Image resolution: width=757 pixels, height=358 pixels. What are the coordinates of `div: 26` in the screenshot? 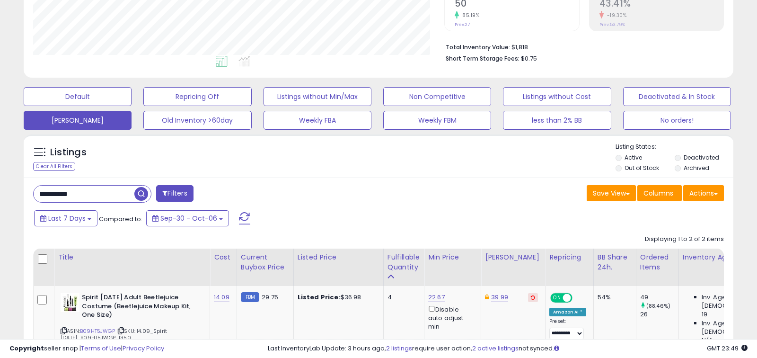 It's located at (659, 314).